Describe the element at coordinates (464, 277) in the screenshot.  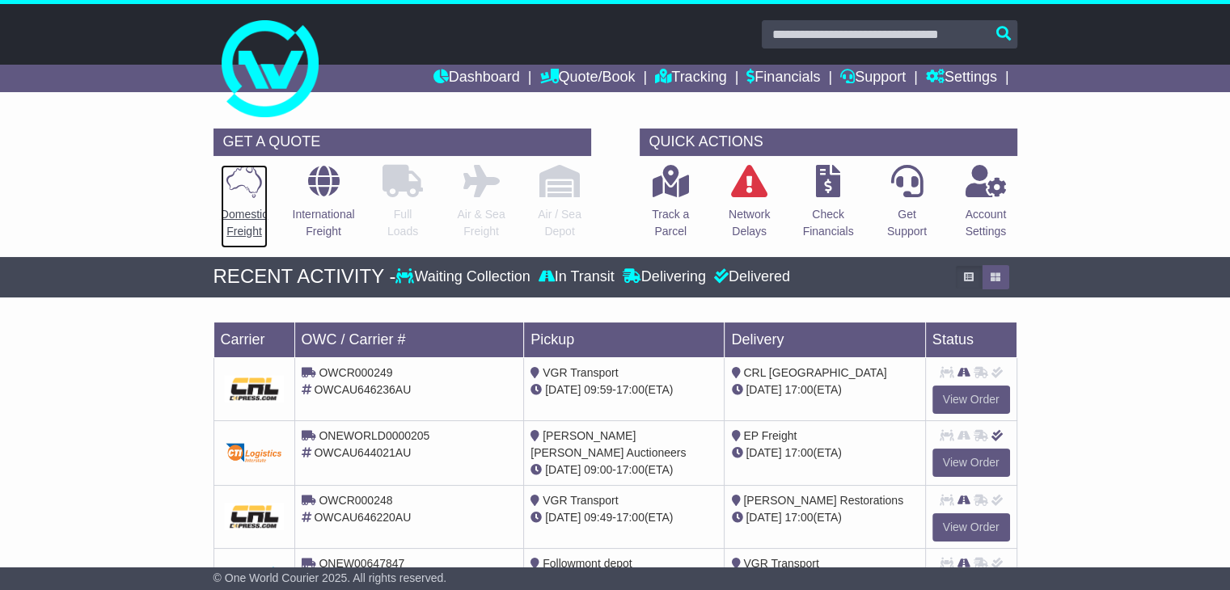
I see `div: Waiting Collection` at that location.